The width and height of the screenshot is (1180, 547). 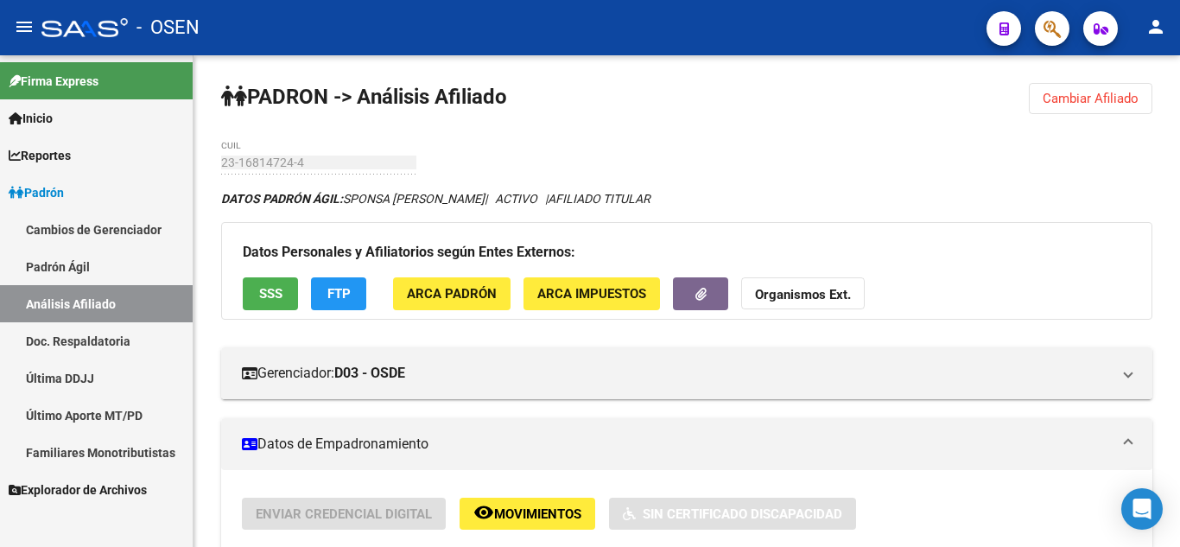 I want to click on h3: Datos Personales y Afiliatorios según Entes Externos:, so click(x=687, y=252).